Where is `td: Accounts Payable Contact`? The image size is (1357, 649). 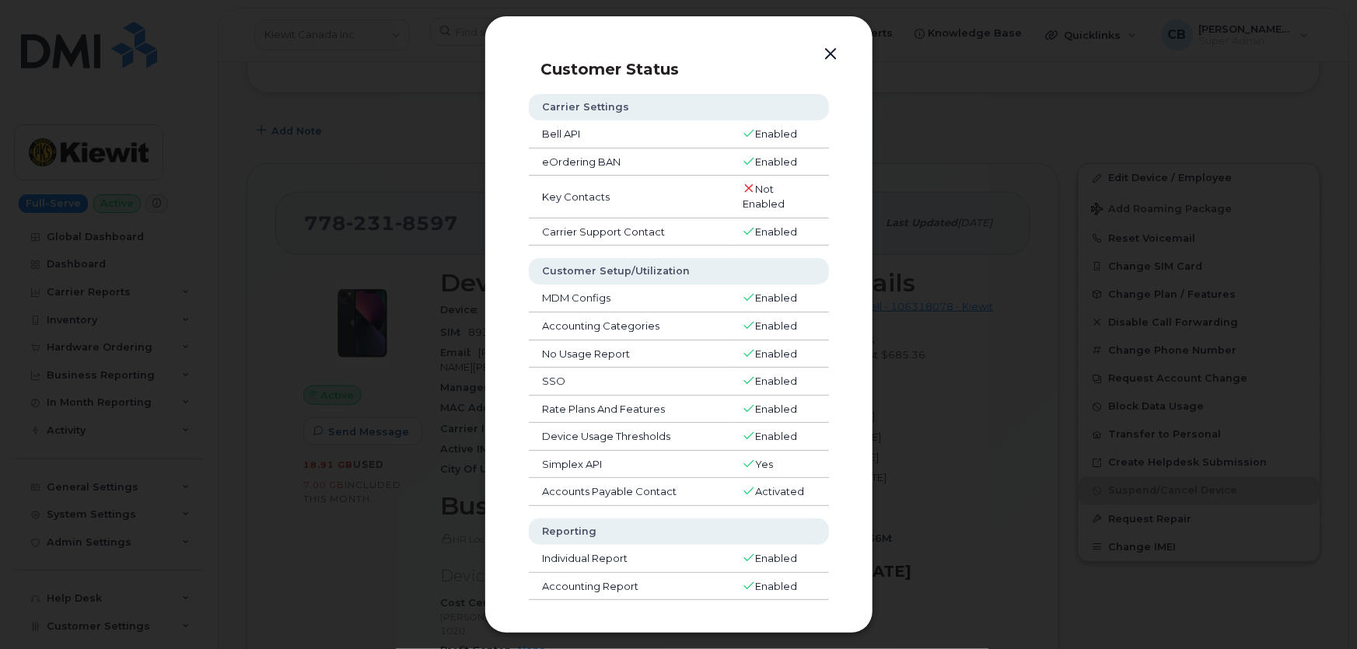 td: Accounts Payable Contact is located at coordinates (628, 492).